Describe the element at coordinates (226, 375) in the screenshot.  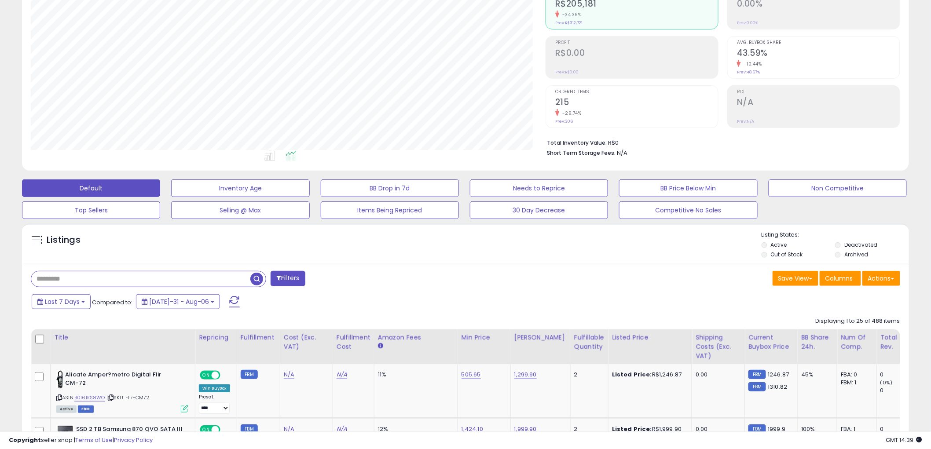
I see `span: OFF` at that location.